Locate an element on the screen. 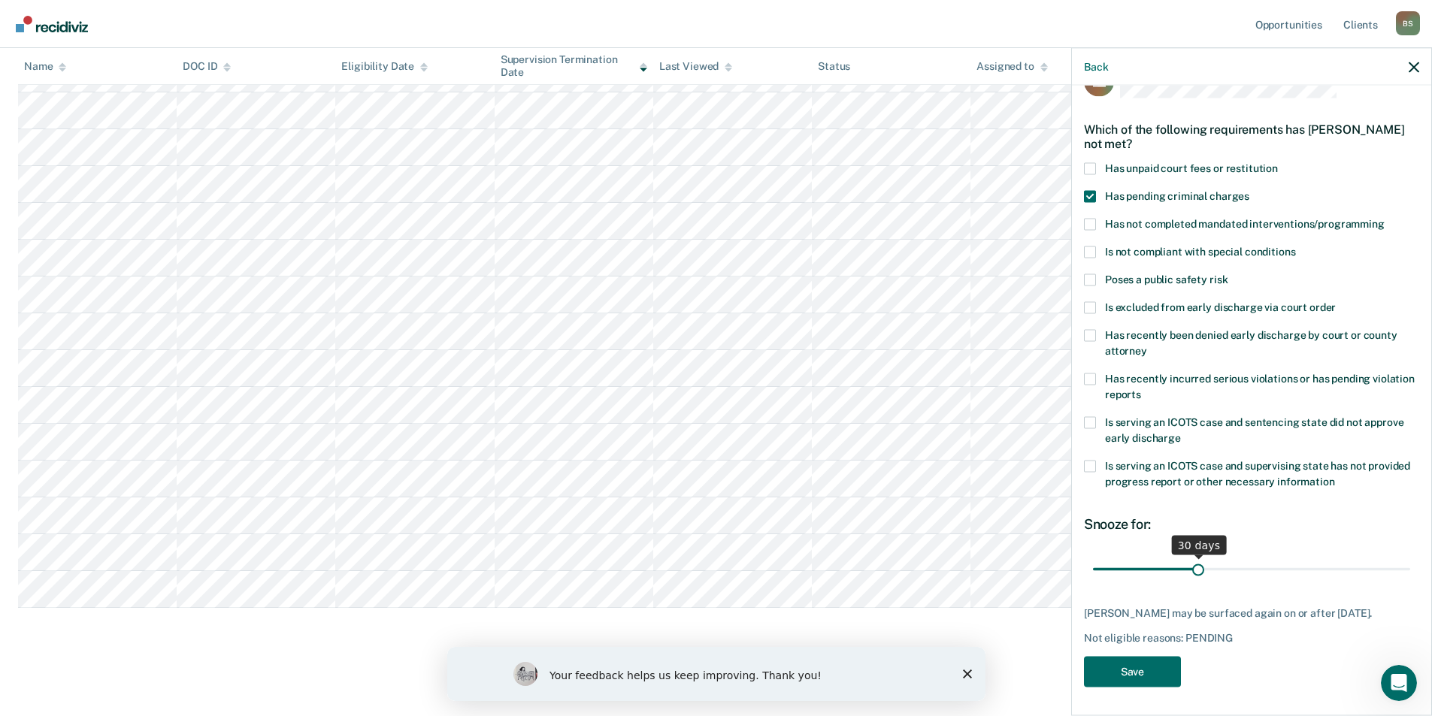 This screenshot has width=1432, height=716. button: Save is located at coordinates (1132, 671).